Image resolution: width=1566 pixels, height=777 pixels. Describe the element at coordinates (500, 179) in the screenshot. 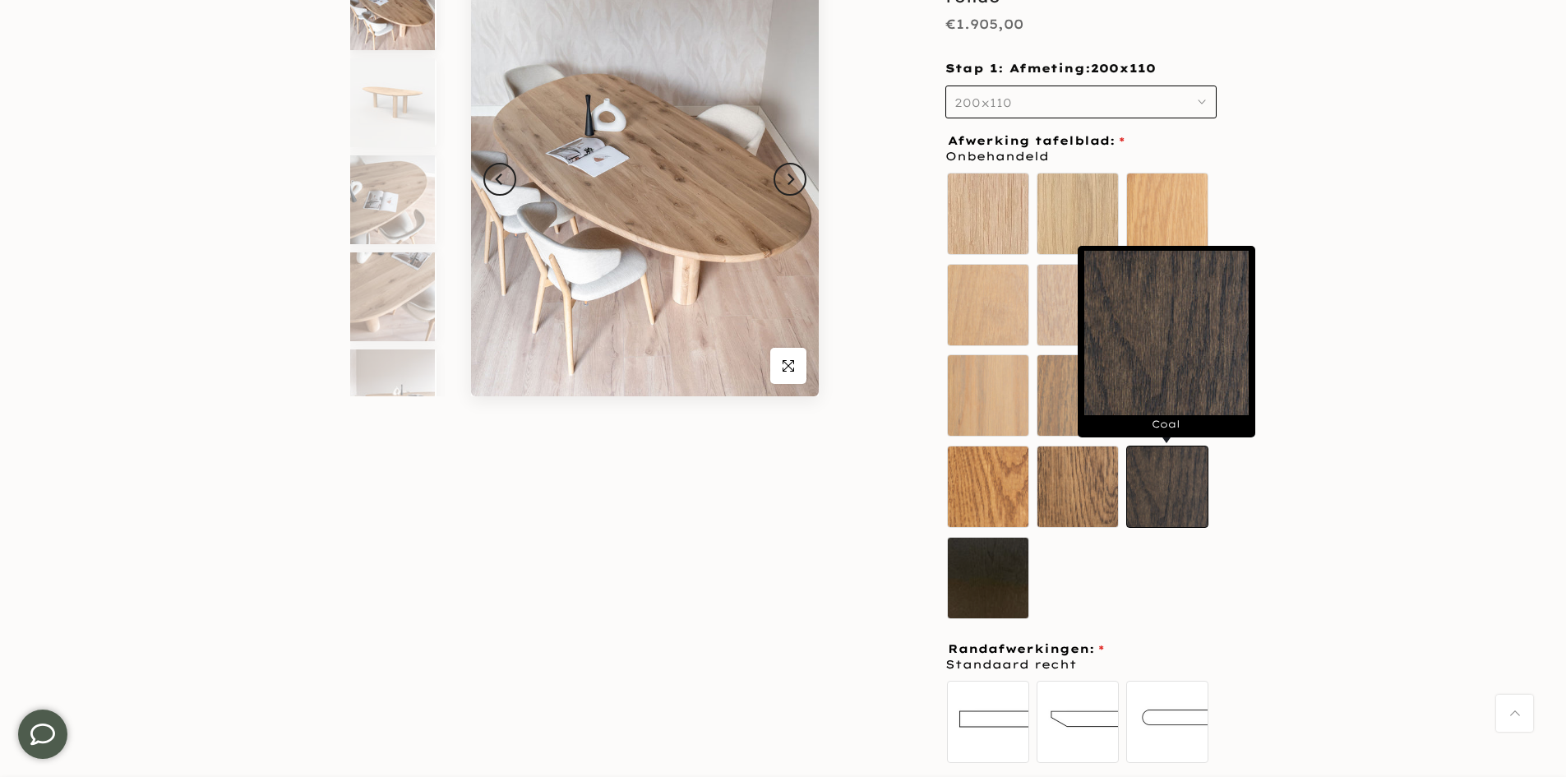

I see `button: Previous` at that location.